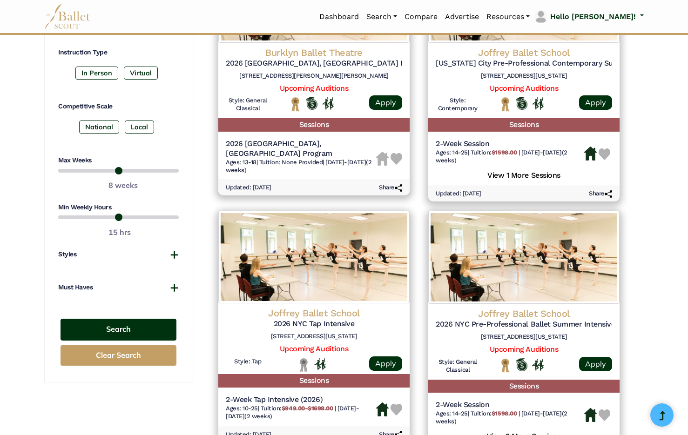 This screenshot has width=688, height=435. Describe the element at coordinates (141, 73) in the screenshot. I see `label: Virtual` at that location.